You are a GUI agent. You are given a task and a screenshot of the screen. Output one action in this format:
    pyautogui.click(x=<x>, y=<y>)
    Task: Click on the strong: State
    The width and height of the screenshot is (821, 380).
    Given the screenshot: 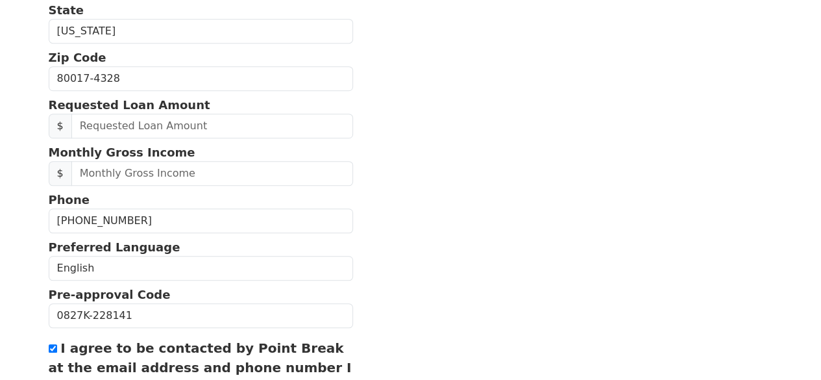 What is the action you would take?
    pyautogui.click(x=66, y=10)
    